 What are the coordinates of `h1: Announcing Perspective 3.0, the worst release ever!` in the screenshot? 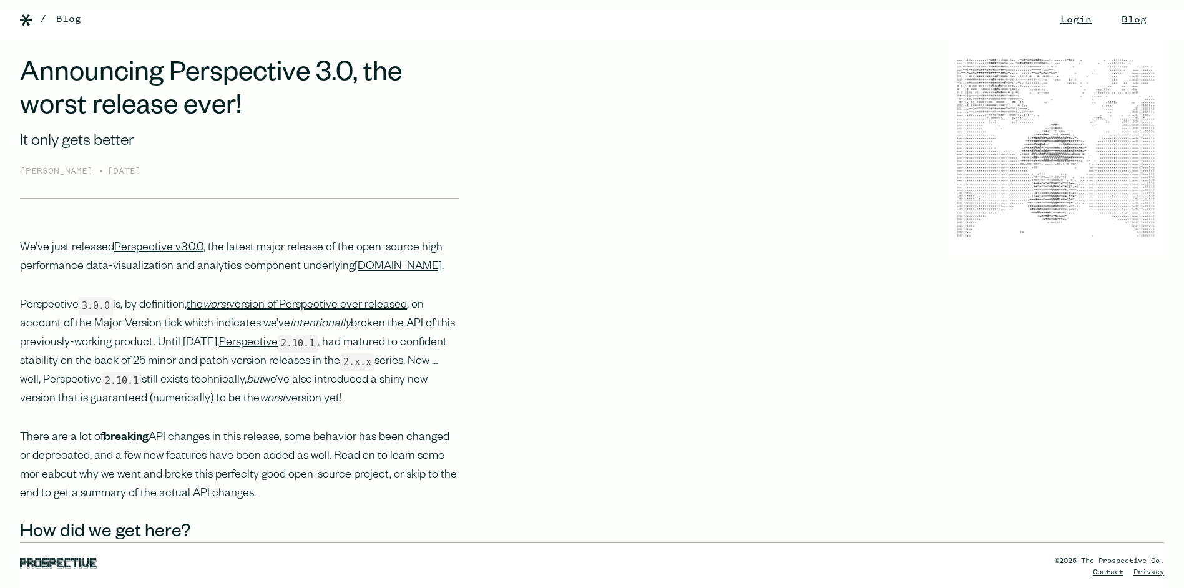 It's located at (240, 93).